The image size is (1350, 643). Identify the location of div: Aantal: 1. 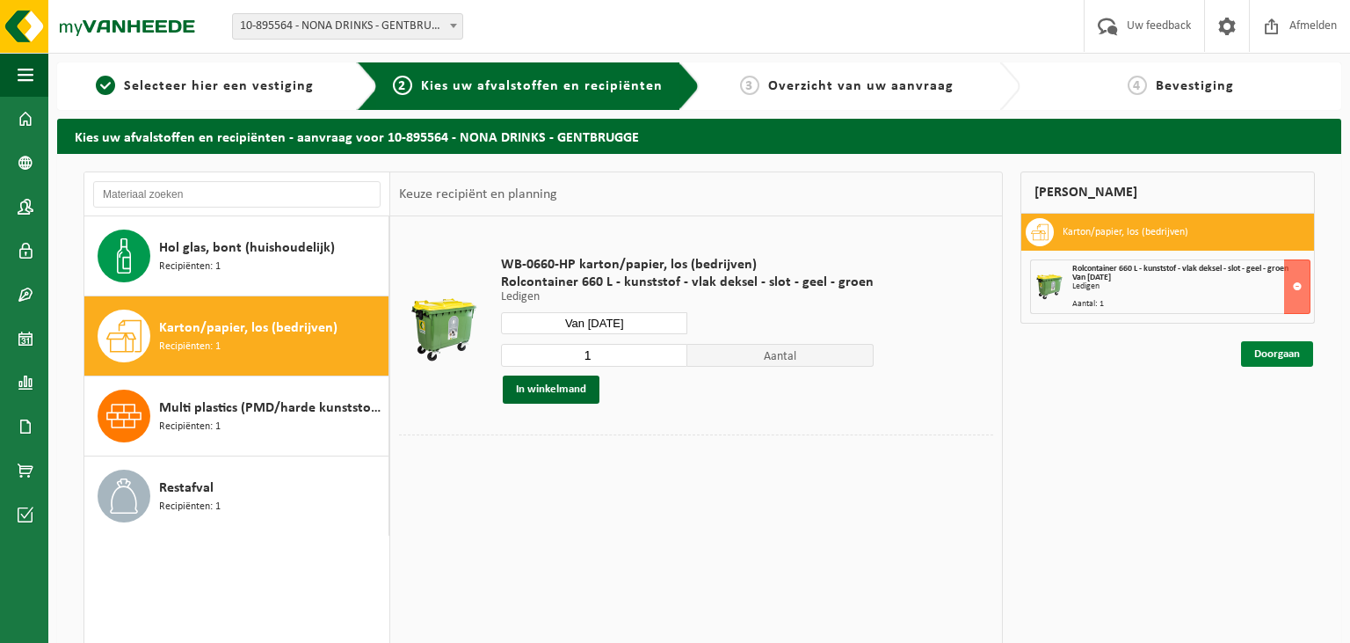
(1191, 304).